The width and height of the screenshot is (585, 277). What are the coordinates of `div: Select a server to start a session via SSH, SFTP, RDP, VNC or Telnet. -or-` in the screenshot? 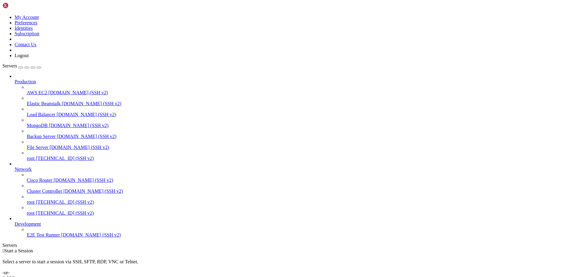 It's located at (292, 265).